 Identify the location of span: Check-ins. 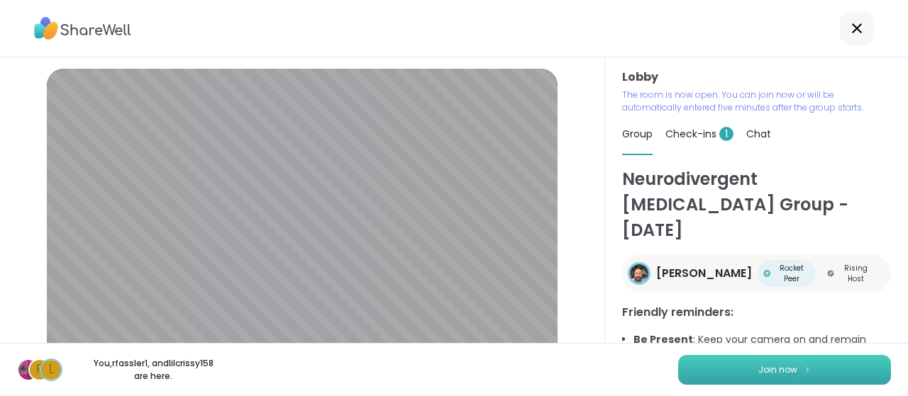
(699, 134).